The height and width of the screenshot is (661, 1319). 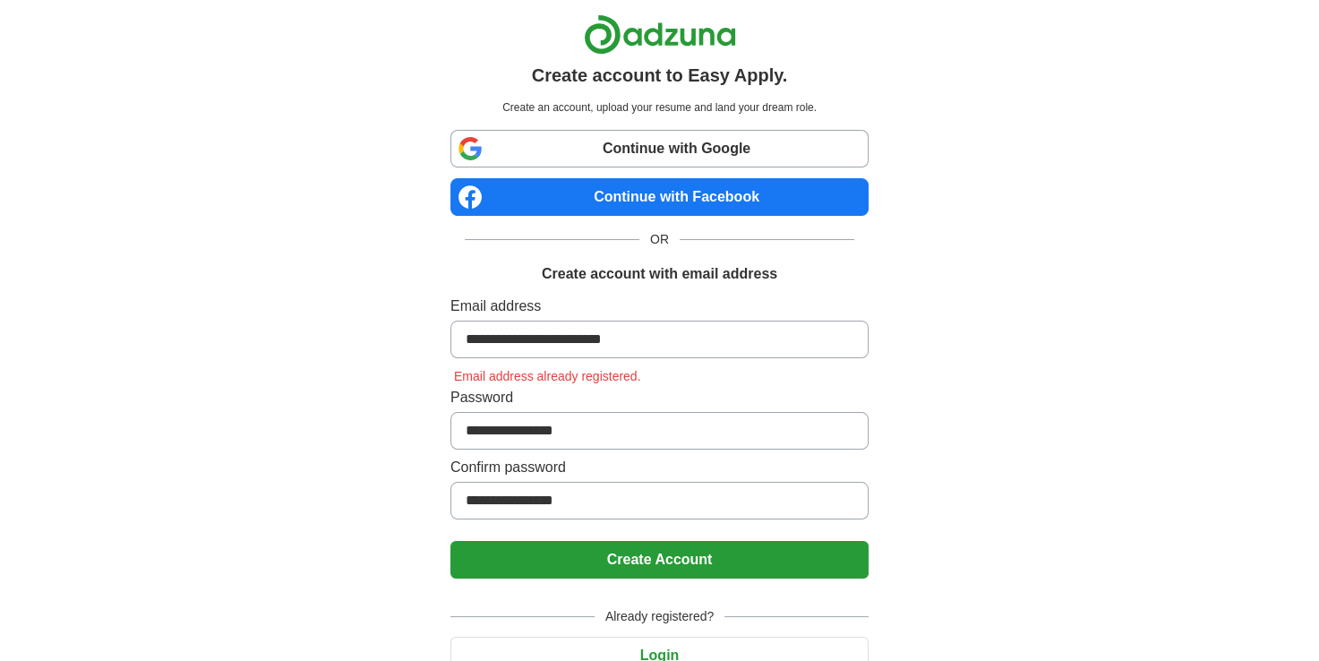 What do you see at coordinates (660, 75) in the screenshot?
I see `h1: Create account to Easy Apply.` at bounding box center [660, 75].